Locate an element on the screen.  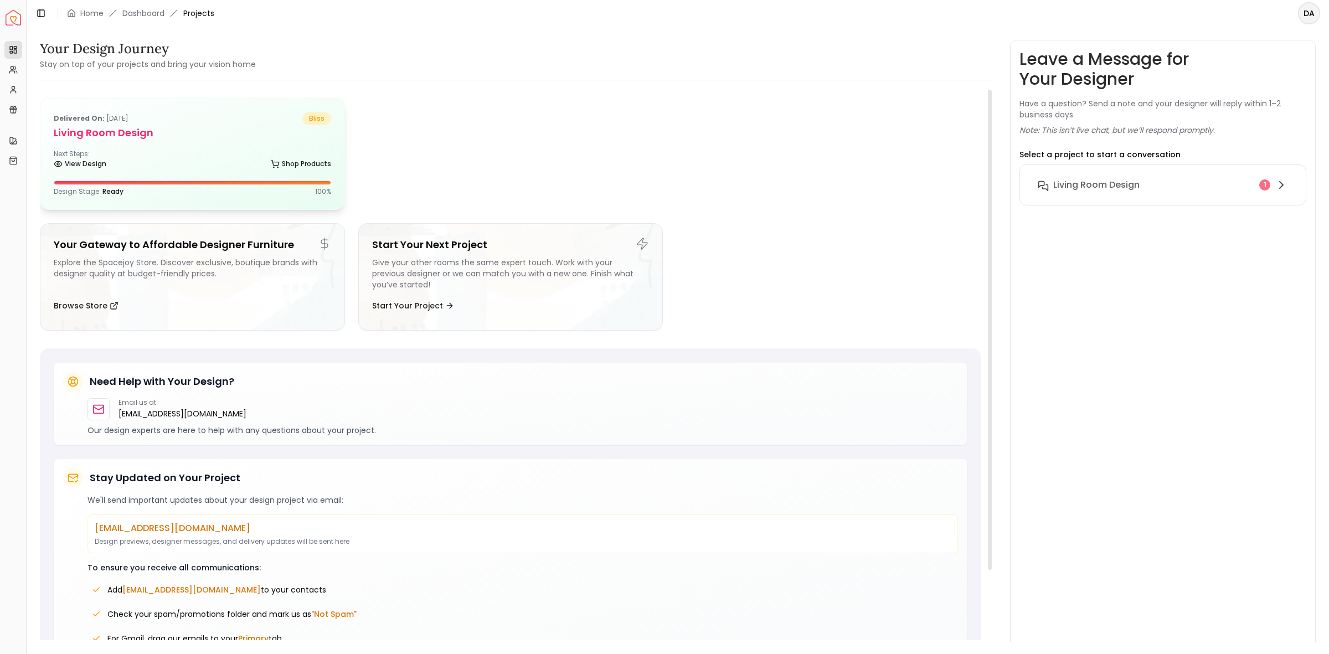
a: Shop Products is located at coordinates (301, 164).